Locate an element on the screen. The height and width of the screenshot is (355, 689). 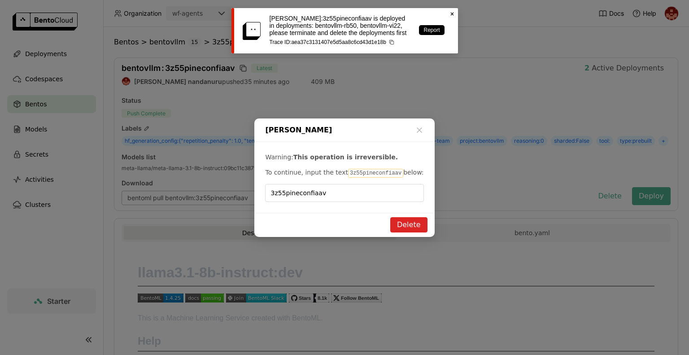
svg: Close is located at coordinates (452, 14).